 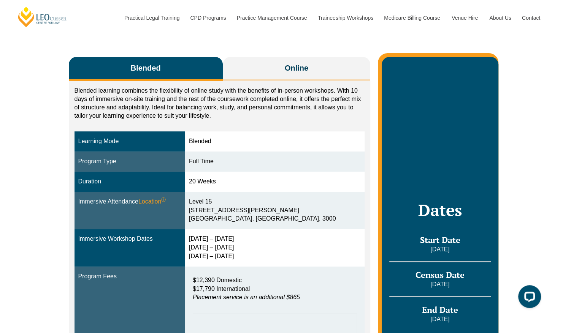 What do you see at coordinates (246, 297) in the screenshot?
I see `em: Placement service is an additional $865` at bounding box center [246, 297].